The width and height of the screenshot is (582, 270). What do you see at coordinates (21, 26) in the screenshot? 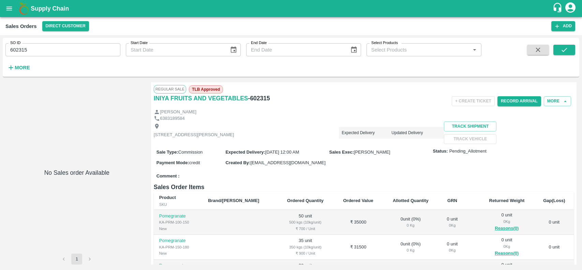
I see `div: Sales Orders` at bounding box center [21, 26].